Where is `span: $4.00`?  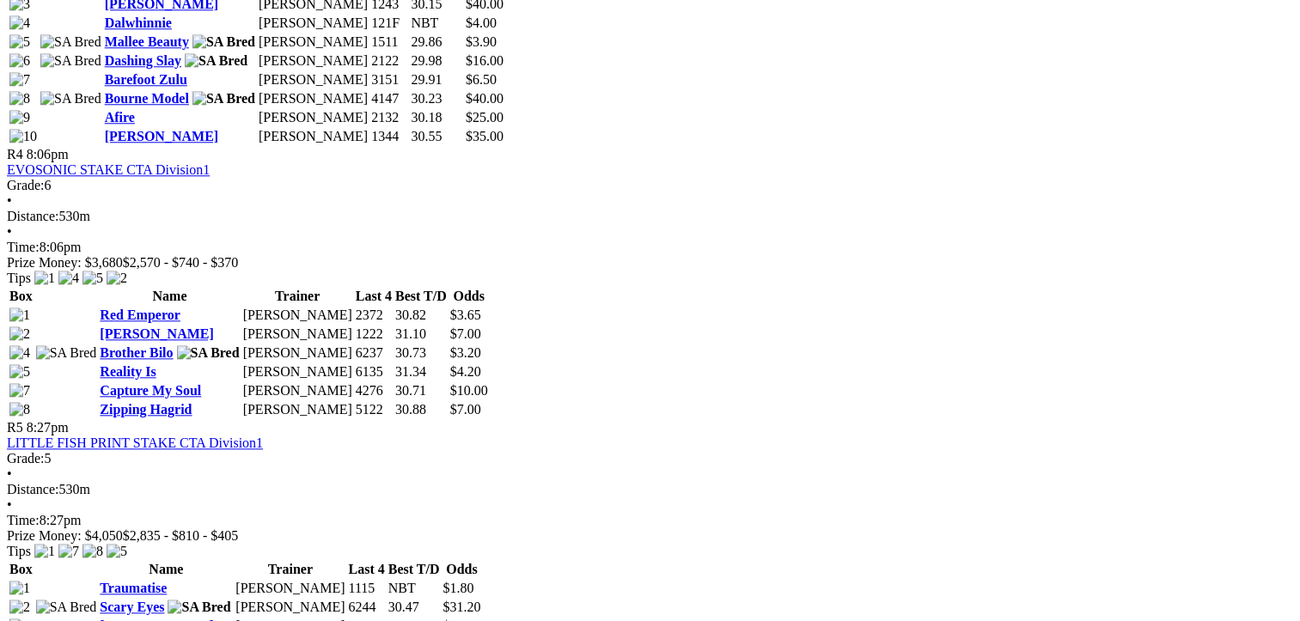
span: $4.00 is located at coordinates (481, 22).